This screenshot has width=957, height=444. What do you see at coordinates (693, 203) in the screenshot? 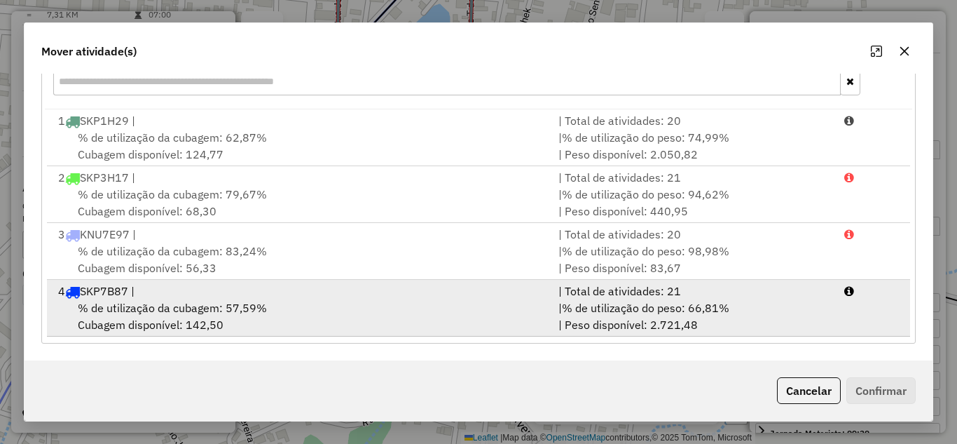
I see `div: | | Peso disponível: 440,95` at bounding box center [693, 203].